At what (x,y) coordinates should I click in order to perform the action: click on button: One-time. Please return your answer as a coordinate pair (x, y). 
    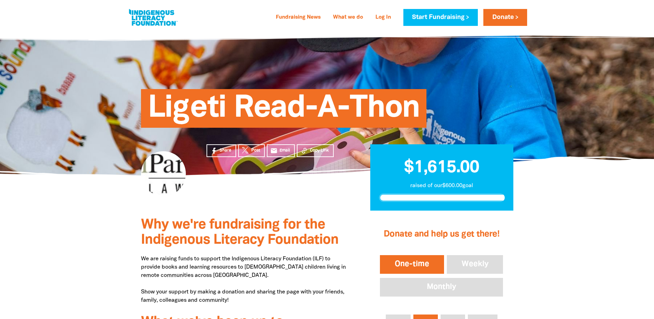
    Looking at the image, I should click on (412, 264).